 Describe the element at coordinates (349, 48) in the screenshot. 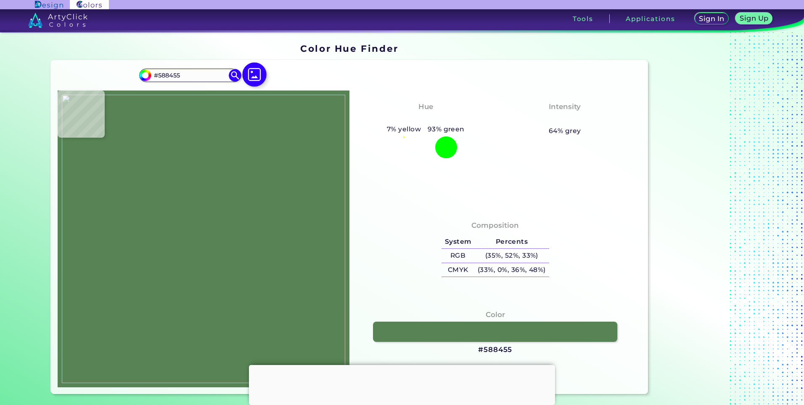

I see `h1: Color Hue Finder` at that location.